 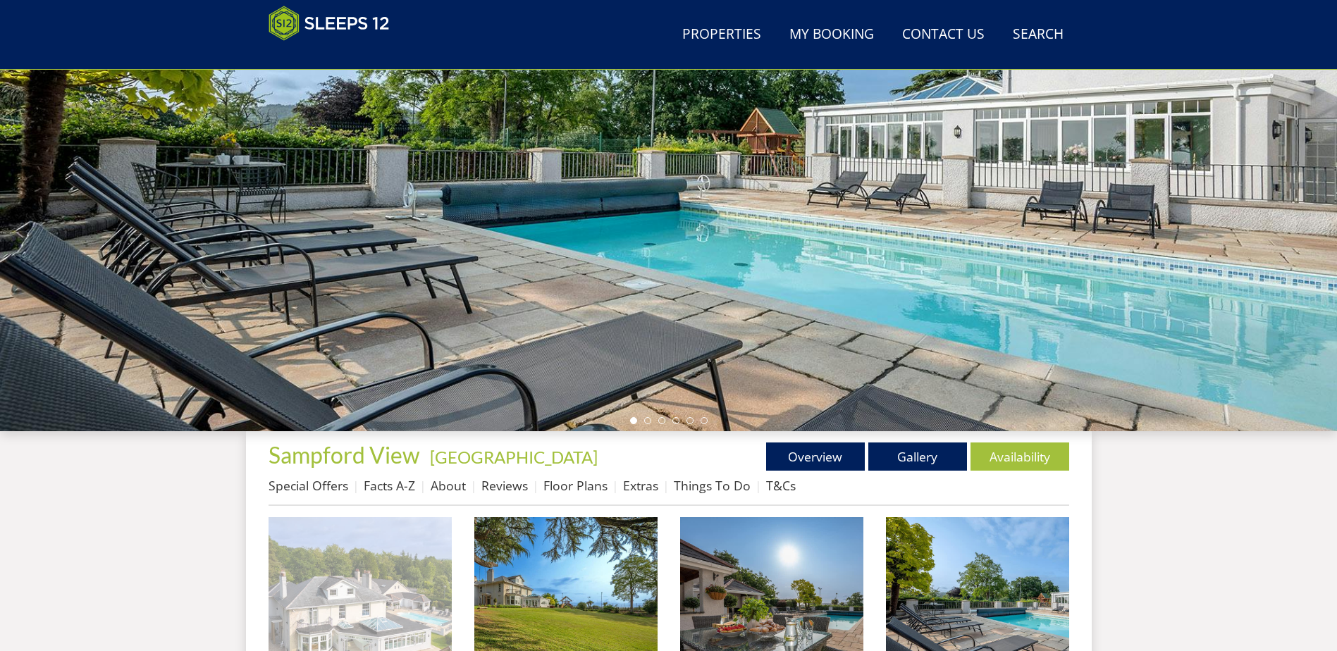 I want to click on a: Facts A-Z, so click(x=389, y=486).